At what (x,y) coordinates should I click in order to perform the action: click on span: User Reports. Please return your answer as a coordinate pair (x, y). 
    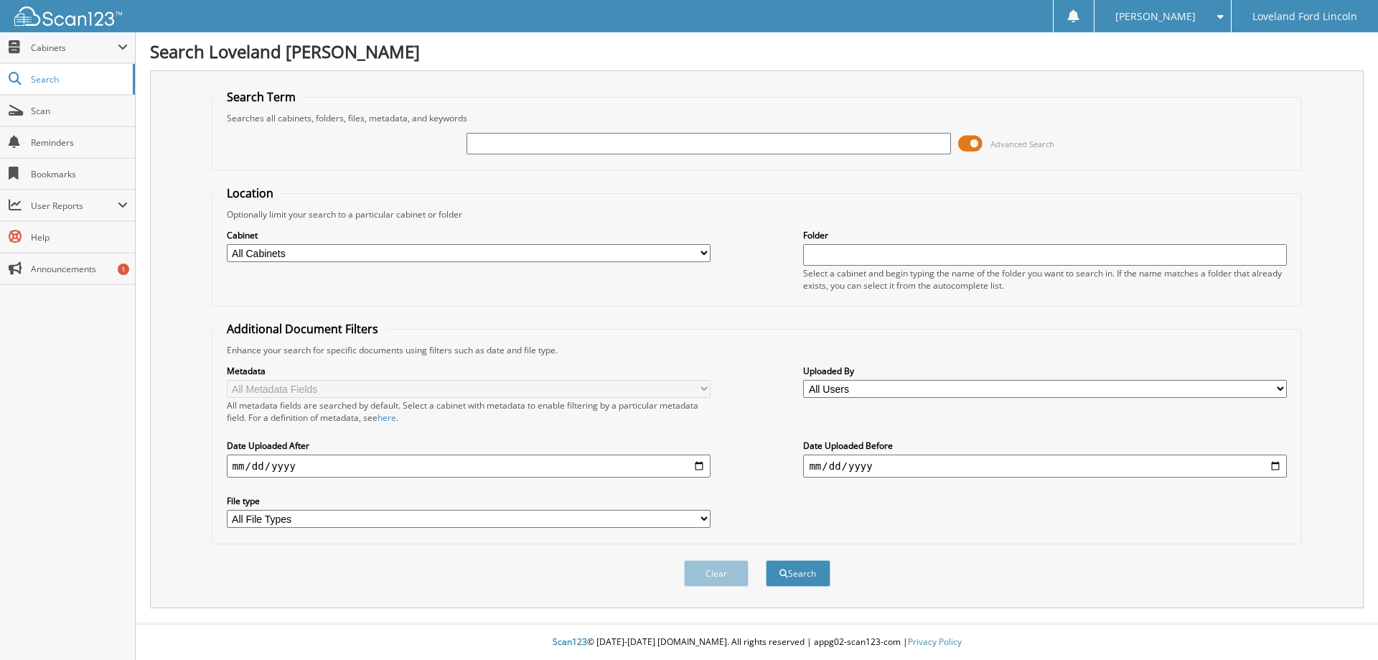
    Looking at the image, I should click on (74, 205).